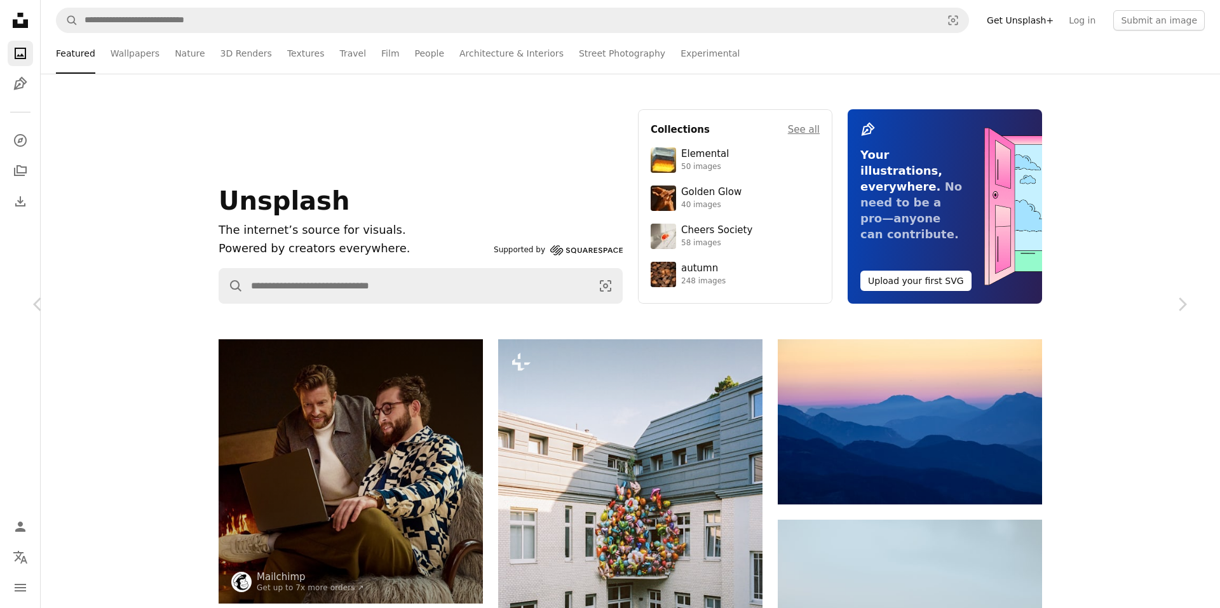 This screenshot has width=1220, height=608. Describe the element at coordinates (663, 274) in the screenshot. I see `img: photo-1637983927634-619de4ccecac` at that location.